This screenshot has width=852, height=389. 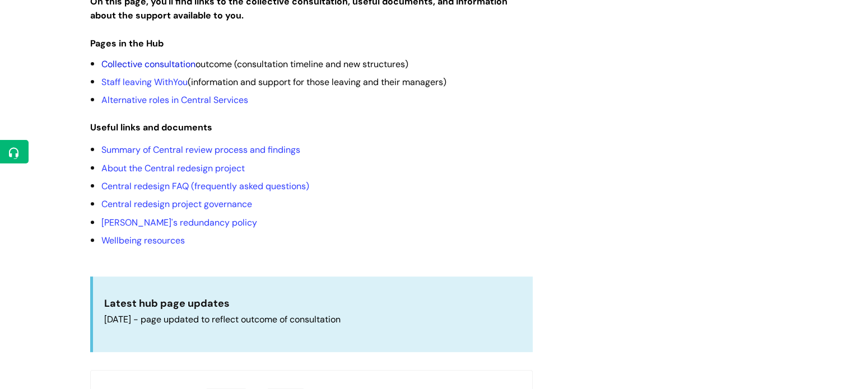 What do you see at coordinates (201, 150) in the screenshot?
I see `a: Summary of Central review process and findings` at bounding box center [201, 150].